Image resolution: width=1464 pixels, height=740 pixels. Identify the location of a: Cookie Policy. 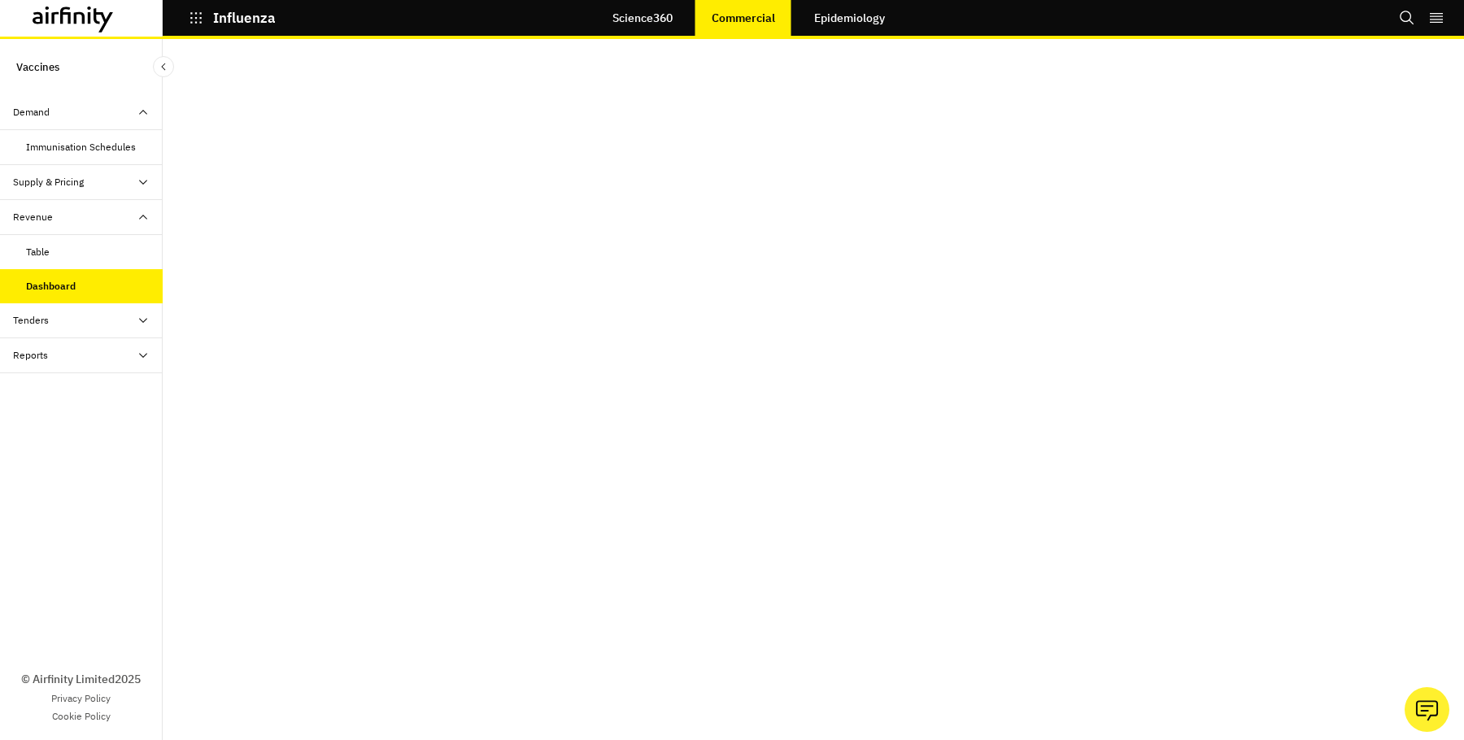
(81, 717).